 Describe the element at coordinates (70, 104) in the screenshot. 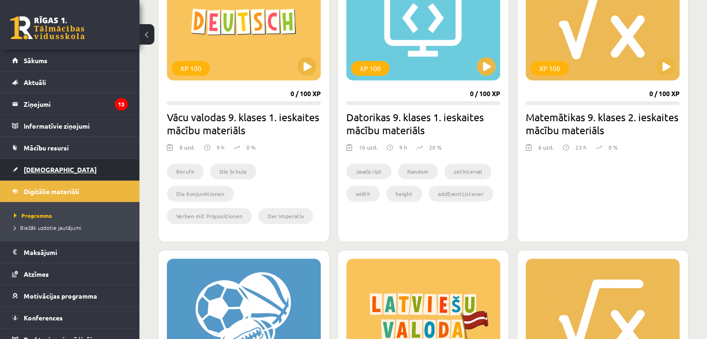

I see `a: Ziņojumi13` at that location.